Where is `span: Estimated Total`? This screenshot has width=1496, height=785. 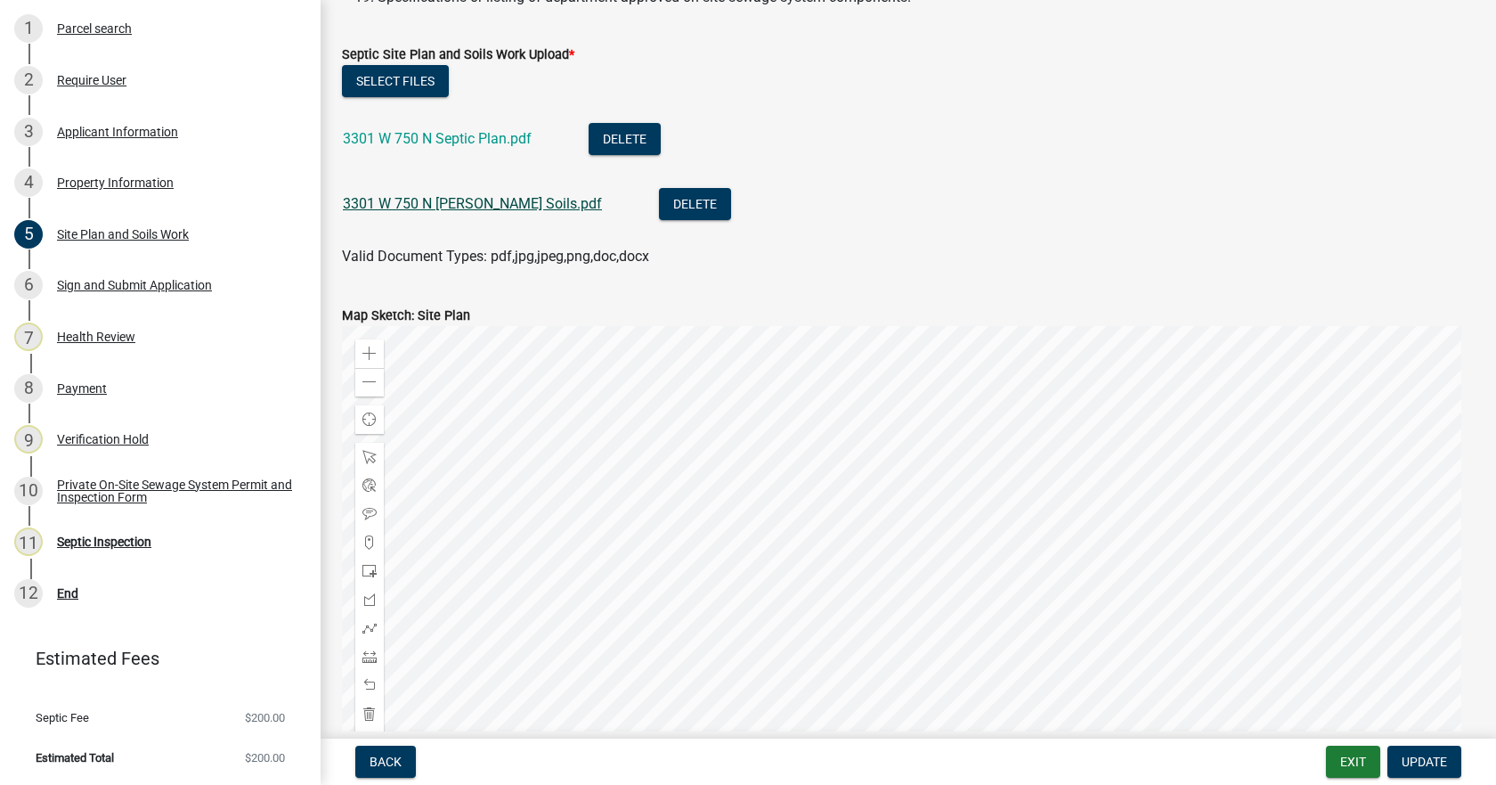 span: Estimated Total is located at coordinates (75, 757).